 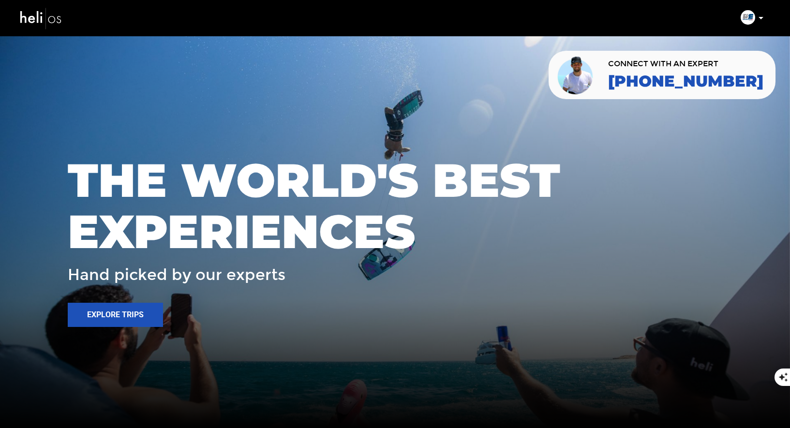 I want to click on img: heli-logo, so click(x=41, y=18).